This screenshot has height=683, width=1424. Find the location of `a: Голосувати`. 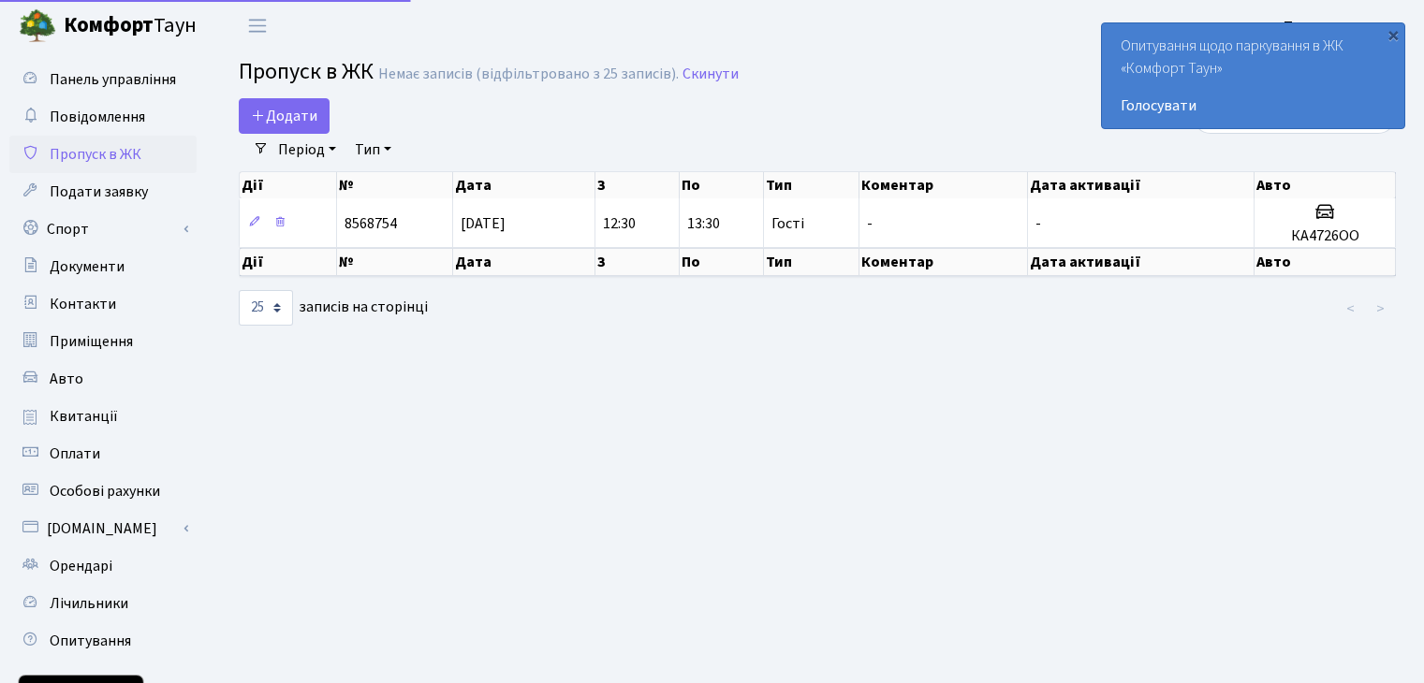

a: Голосувати is located at coordinates (1252, 106).